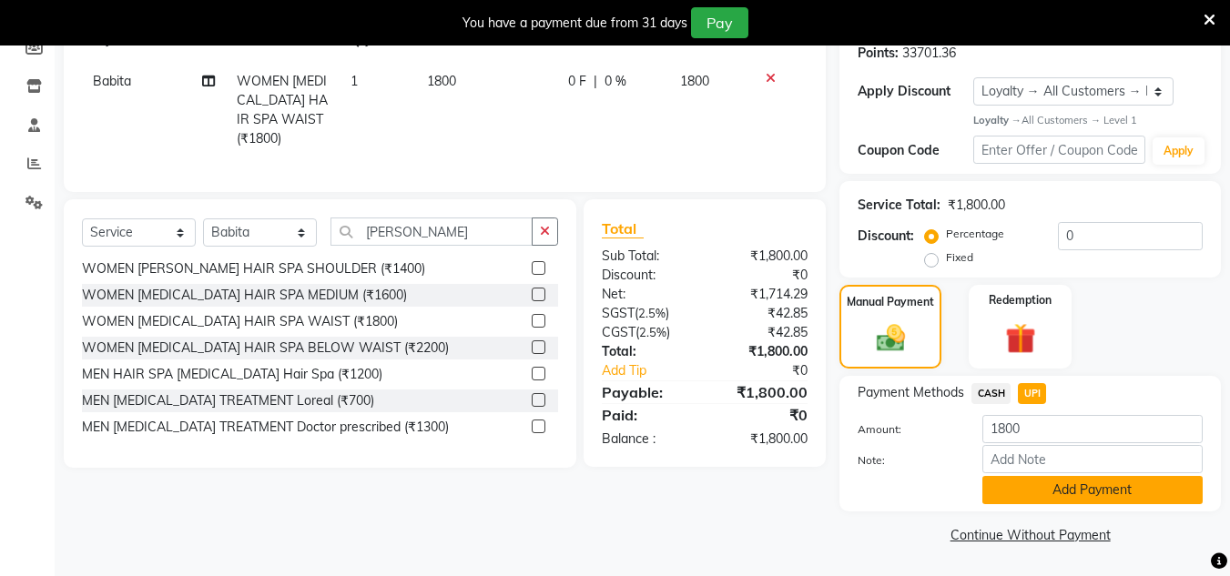 Image resolution: width=1230 pixels, height=576 pixels. I want to click on span: Total, so click(623, 228).